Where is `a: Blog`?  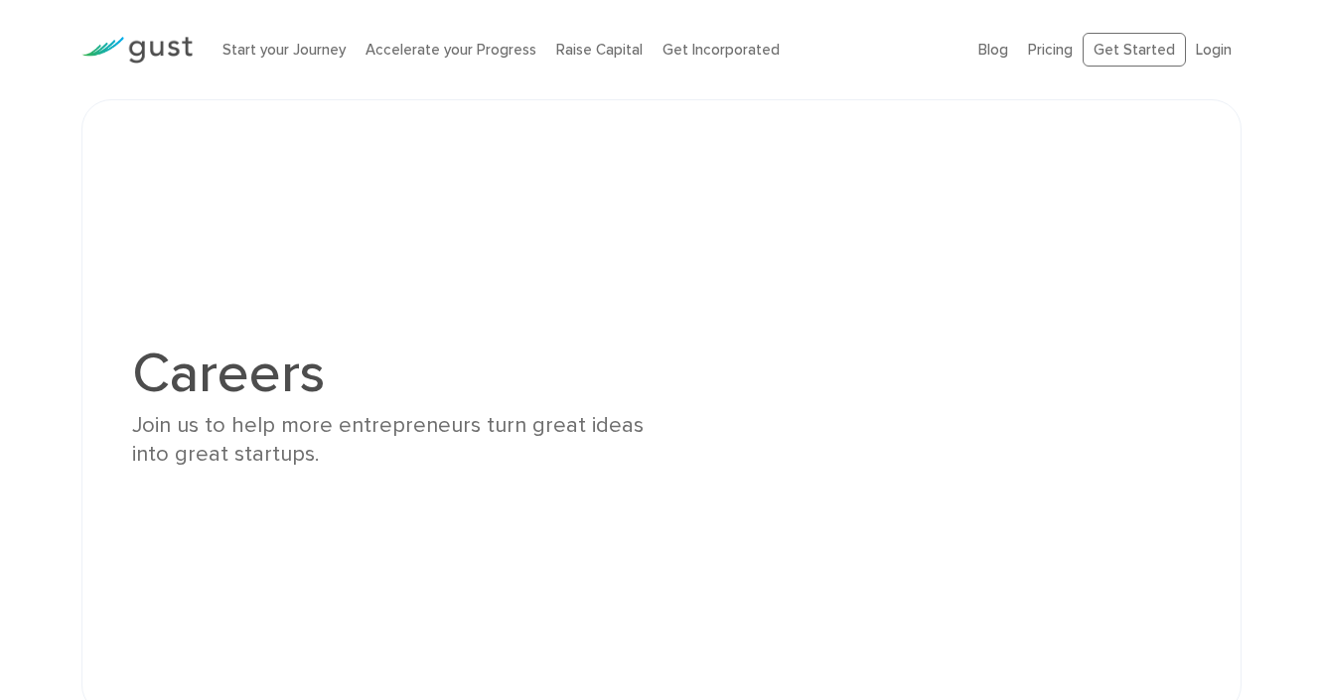
a: Blog is located at coordinates (993, 50).